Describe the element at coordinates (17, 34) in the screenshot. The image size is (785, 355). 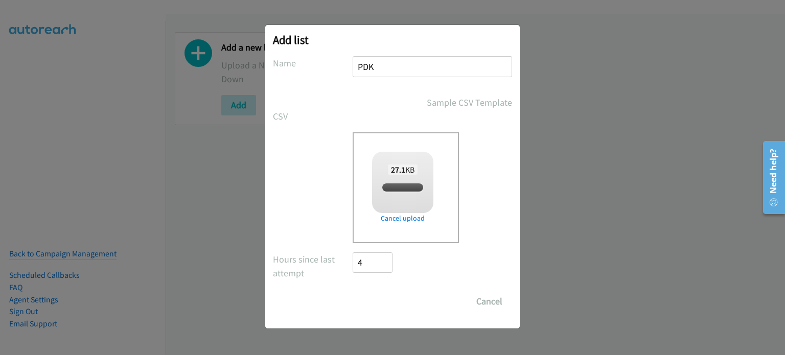
I see `div: Need help?` at that location.